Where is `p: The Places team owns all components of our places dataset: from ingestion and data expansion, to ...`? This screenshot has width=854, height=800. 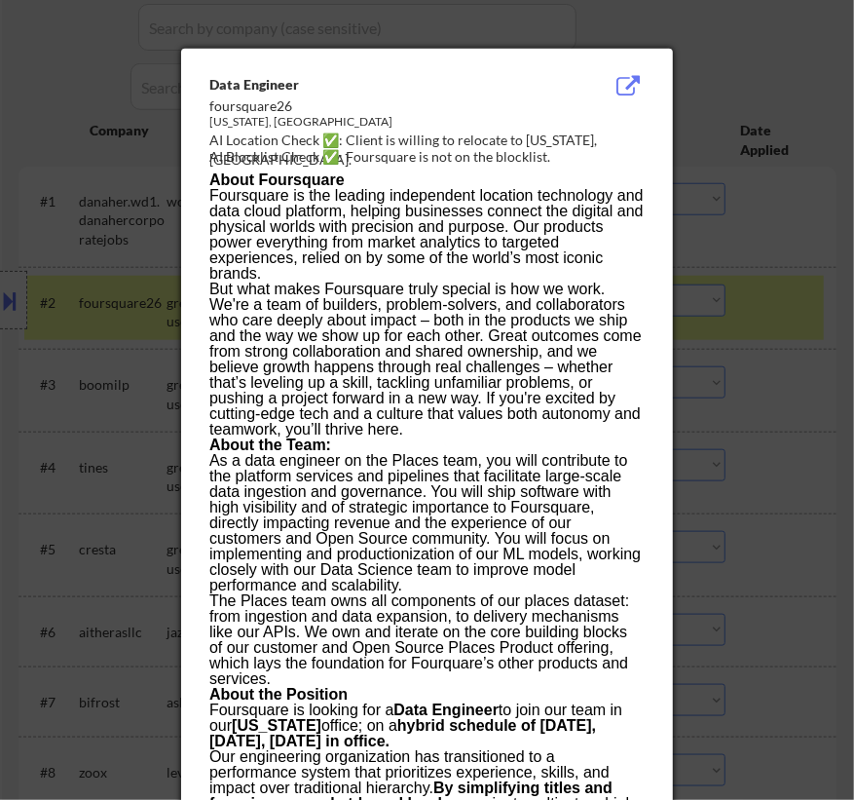
p: The Places team owns all components of our places dataset: from ingestion and data expansion, to ... is located at coordinates (427, 640).